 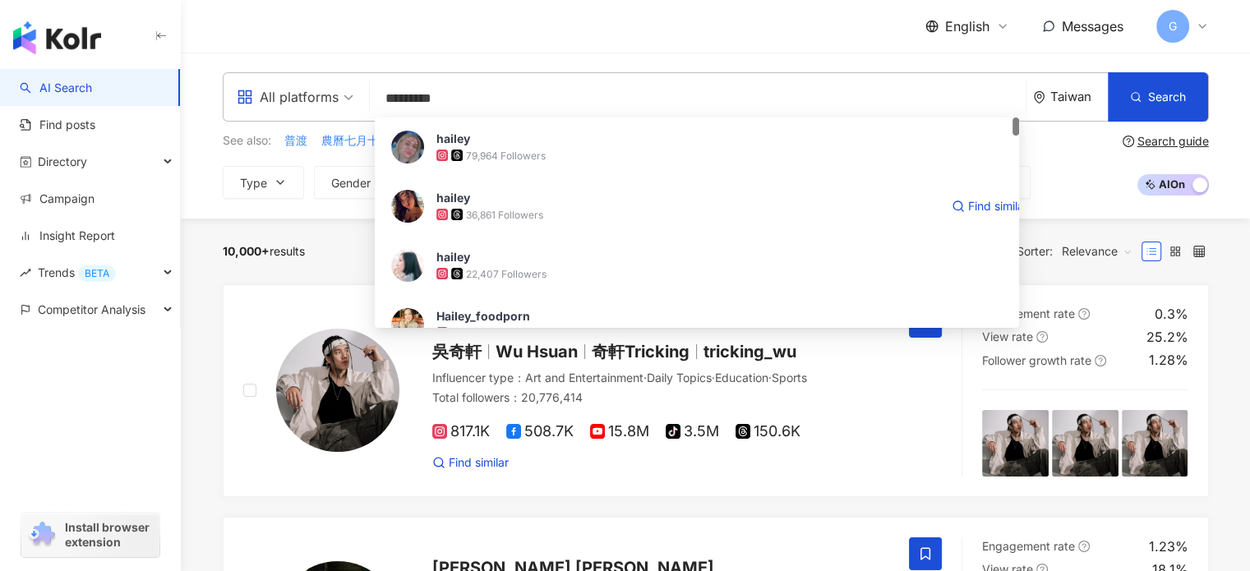 I want to click on div: 1.23%, so click(x=1169, y=546).